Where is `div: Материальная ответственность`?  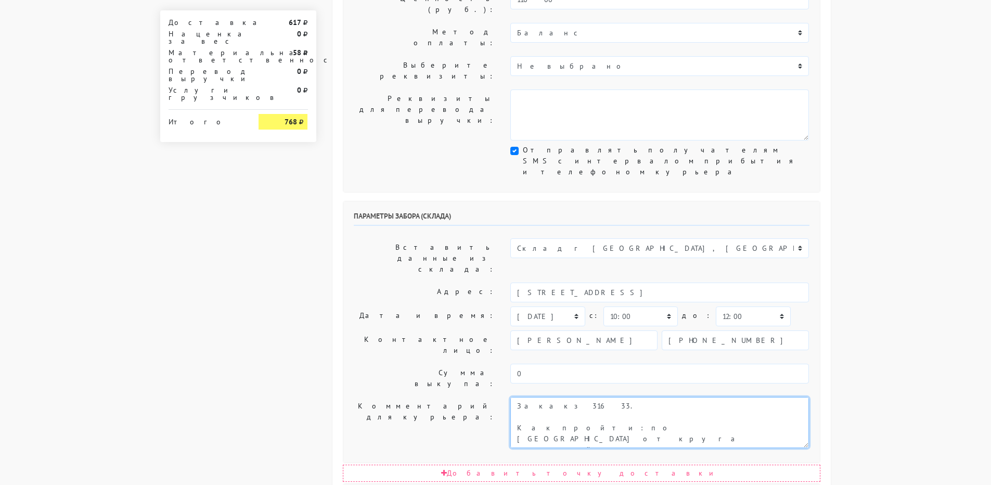 div: Материальная ответственность is located at coordinates (206, 56).